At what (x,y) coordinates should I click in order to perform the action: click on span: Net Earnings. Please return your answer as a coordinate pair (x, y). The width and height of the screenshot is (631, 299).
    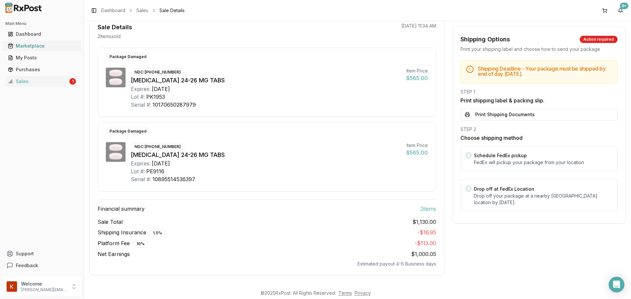
    Looking at the image, I should click on (114, 254).